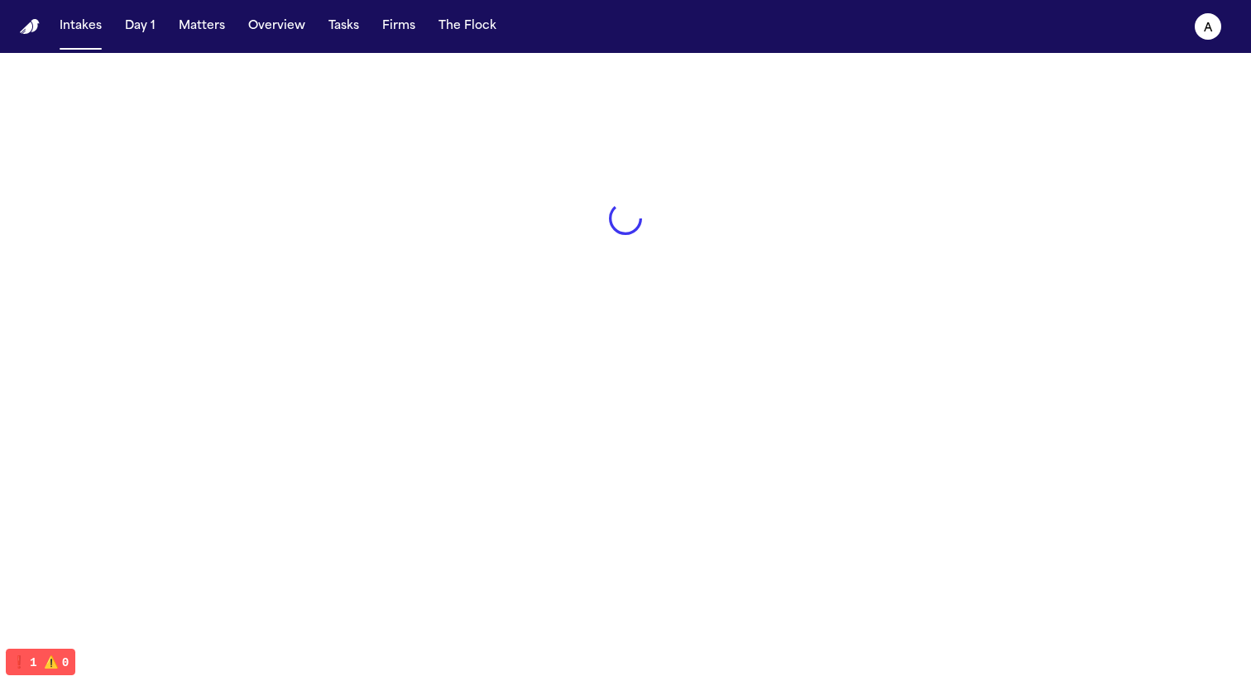  I want to click on button: Matters, so click(202, 26).